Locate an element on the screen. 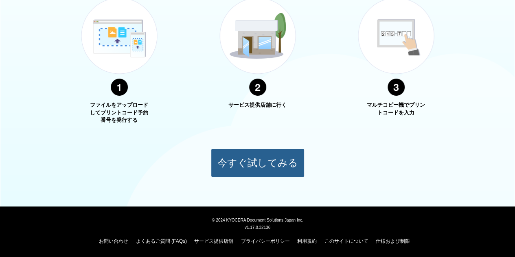 The image size is (515, 257). a: 仕様および制限 is located at coordinates (393, 241).